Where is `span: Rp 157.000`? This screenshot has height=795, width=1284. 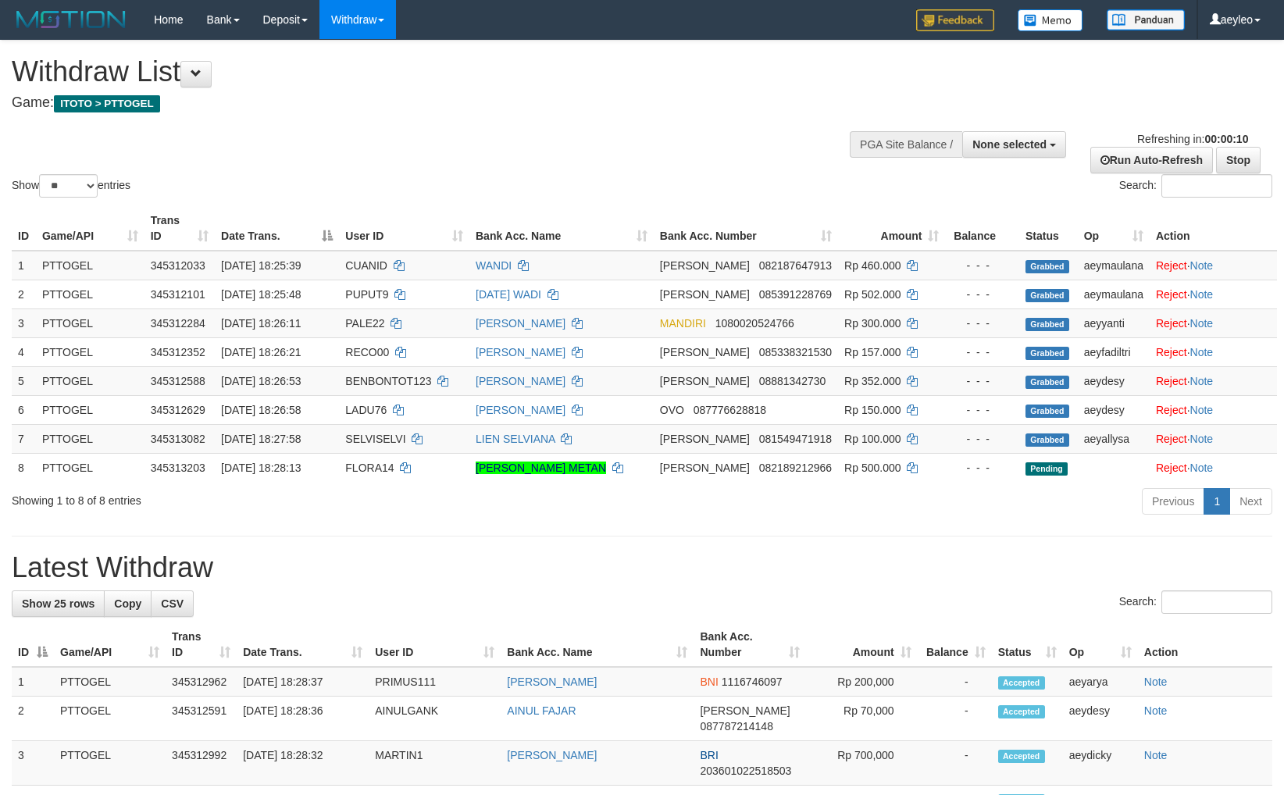
span: Rp 157.000 is located at coordinates (873, 352).